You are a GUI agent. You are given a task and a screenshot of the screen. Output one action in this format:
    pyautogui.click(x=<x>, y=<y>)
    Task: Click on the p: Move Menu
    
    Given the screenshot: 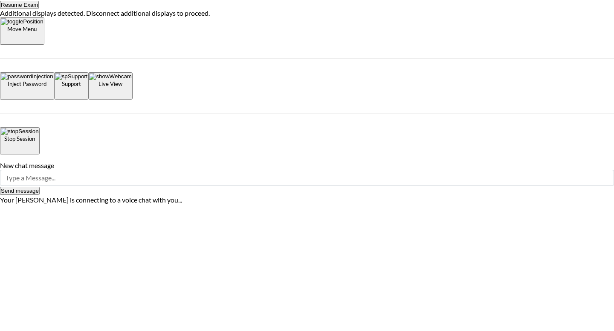 What is the action you would take?
    pyautogui.click(x=22, y=29)
    